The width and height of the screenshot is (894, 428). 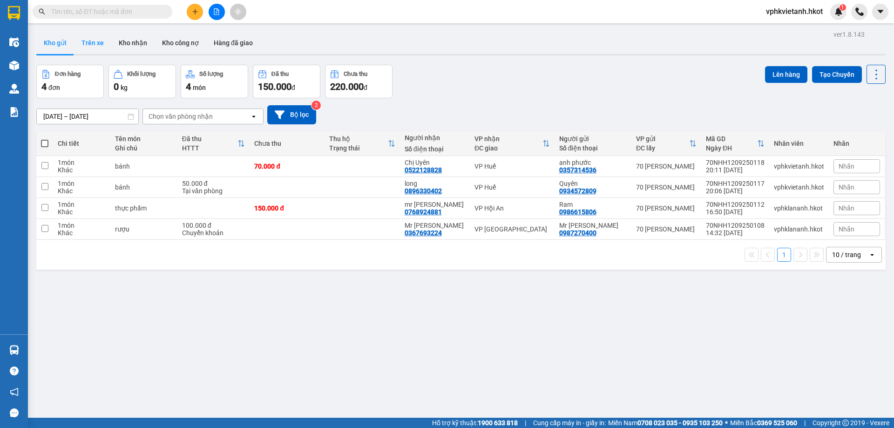 I want to click on div: Nhân viên, so click(x=799, y=143).